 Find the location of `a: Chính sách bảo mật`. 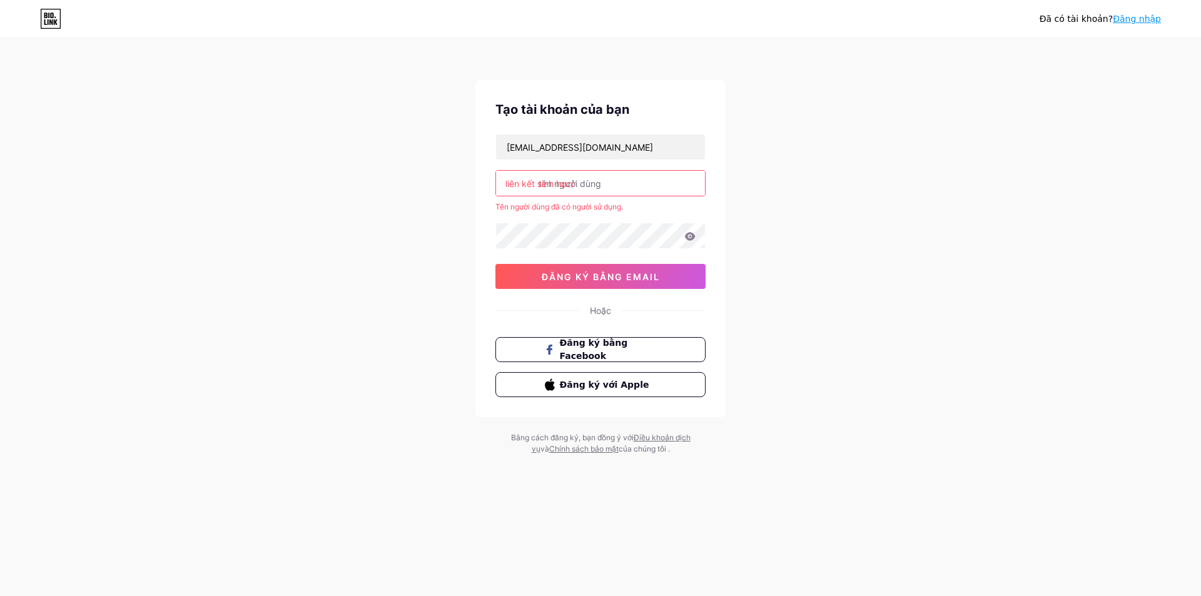

a: Chính sách bảo mật is located at coordinates (584, 448).